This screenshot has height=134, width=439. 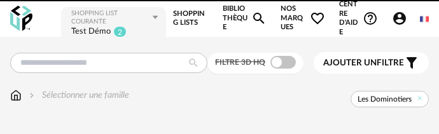 I want to click on span: Filter icon, so click(x=412, y=63).